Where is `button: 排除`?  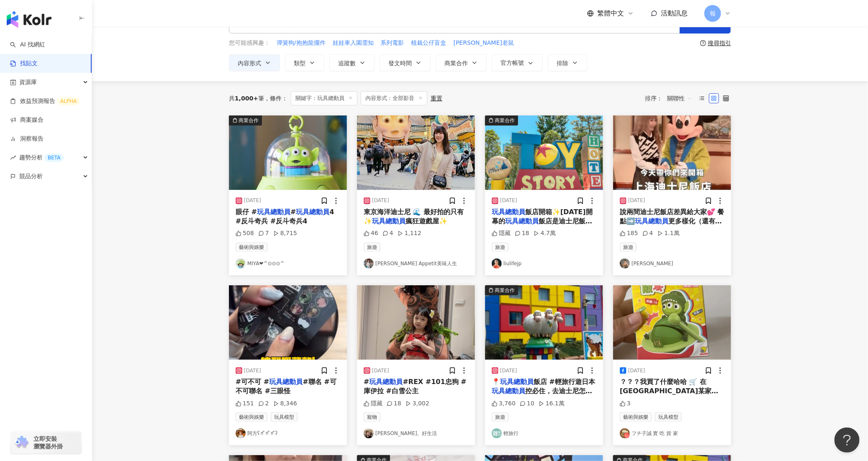 button: 排除 is located at coordinates (568, 63).